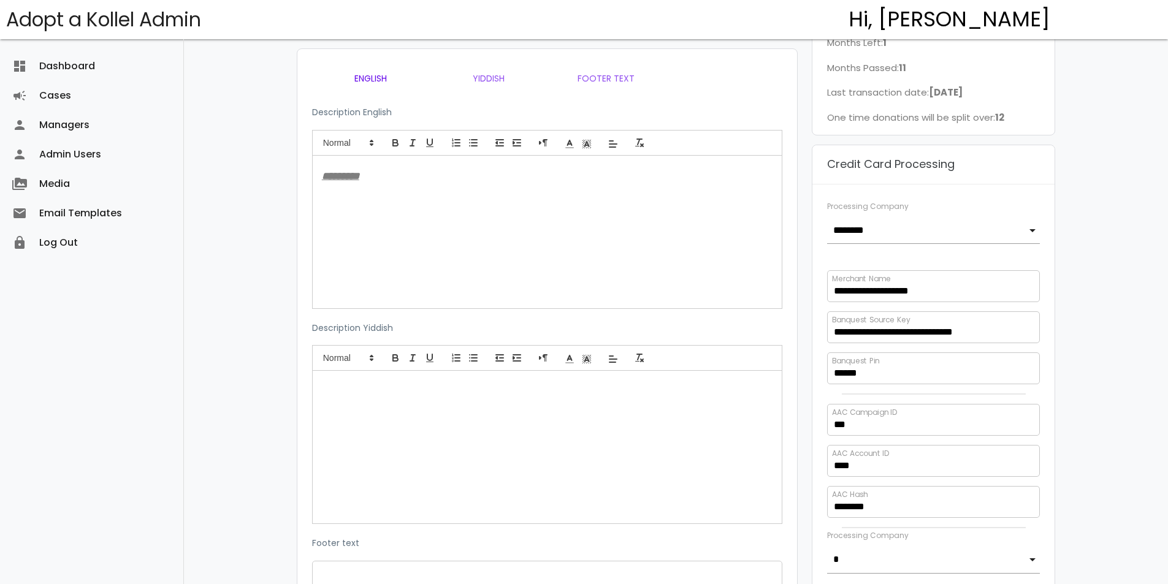 The width and height of the screenshot is (1168, 584). What do you see at coordinates (352, 328) in the screenshot?
I see `label: Description Yiddish` at bounding box center [352, 328].